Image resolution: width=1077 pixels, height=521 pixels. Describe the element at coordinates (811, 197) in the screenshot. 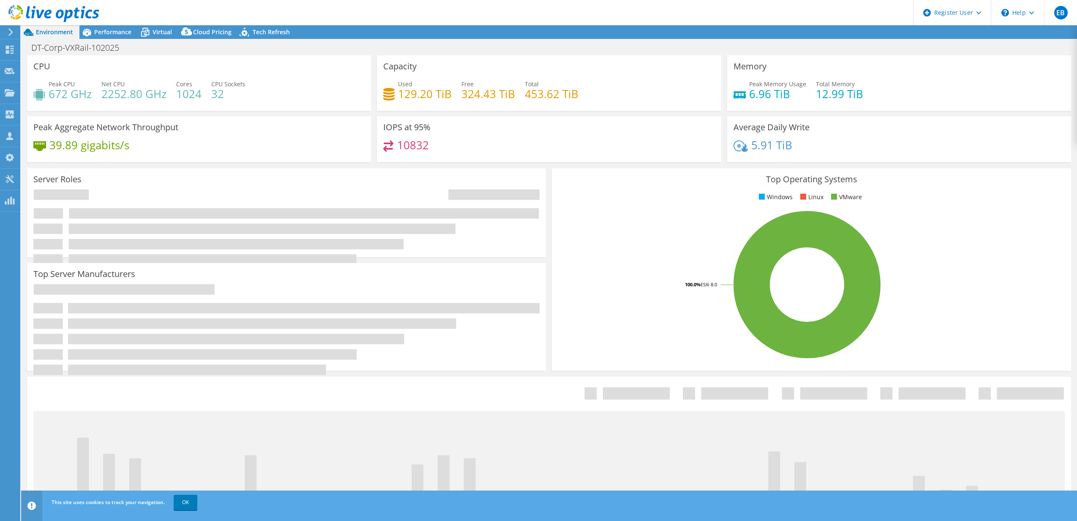

I see `li: Linux` at that location.